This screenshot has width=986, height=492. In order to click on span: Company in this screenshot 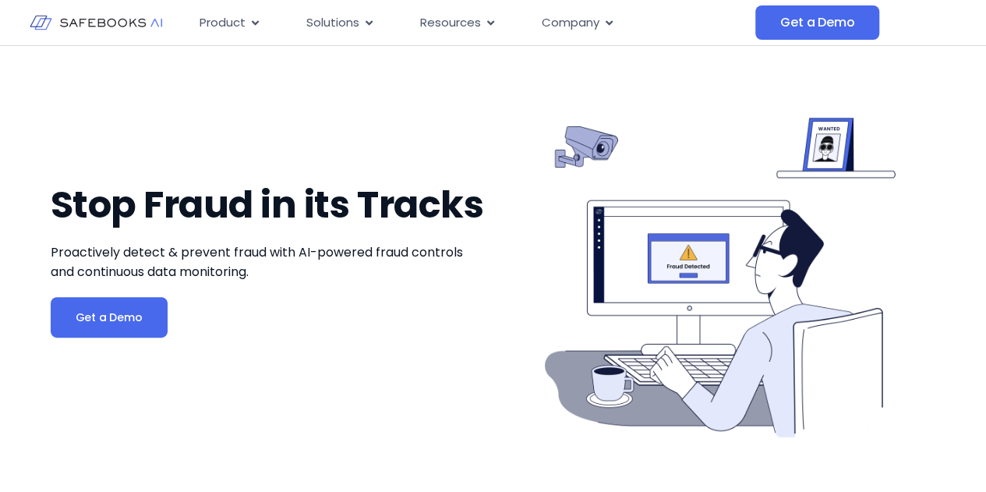, I will do `click(570, 23)`.